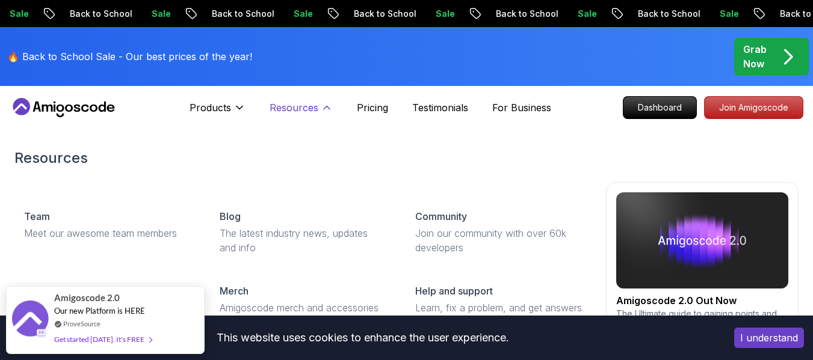  I want to click on p: Dashboard, so click(660, 108).